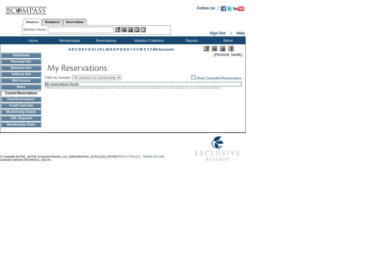  I want to click on a: Residences, so click(52, 22).